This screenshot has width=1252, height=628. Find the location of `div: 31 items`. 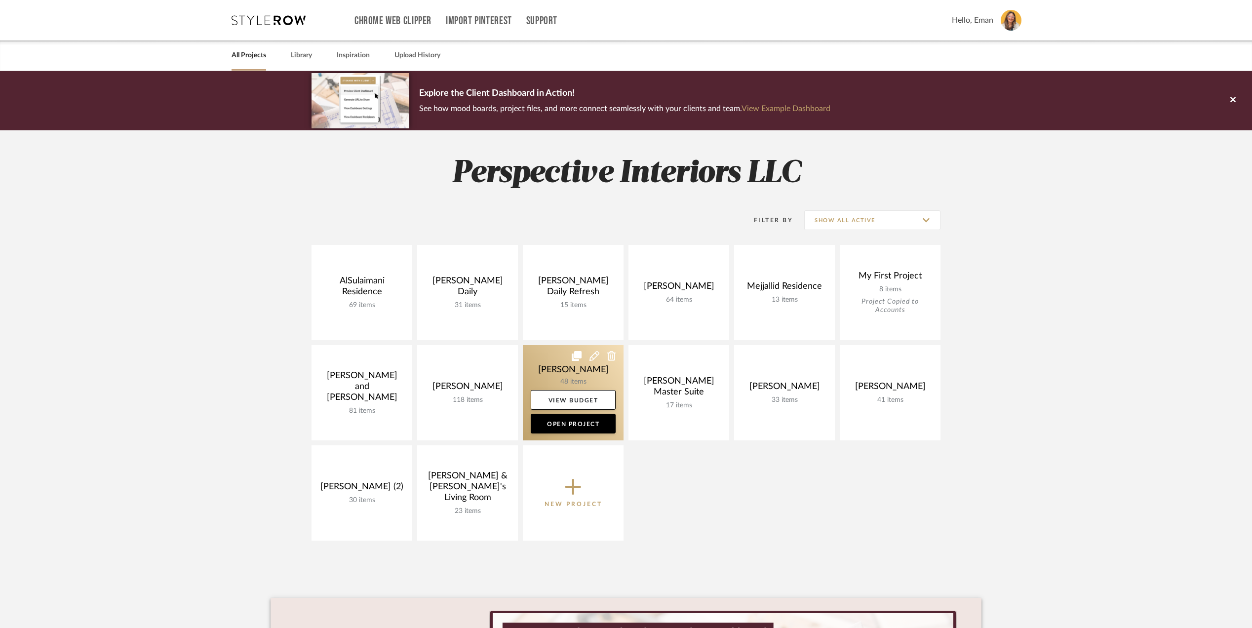

div: 31 items is located at coordinates (467, 305).